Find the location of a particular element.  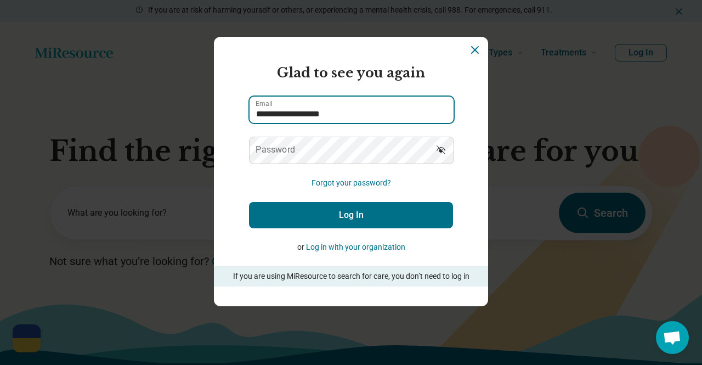

section: Login Dialog is located at coordinates (351, 171).